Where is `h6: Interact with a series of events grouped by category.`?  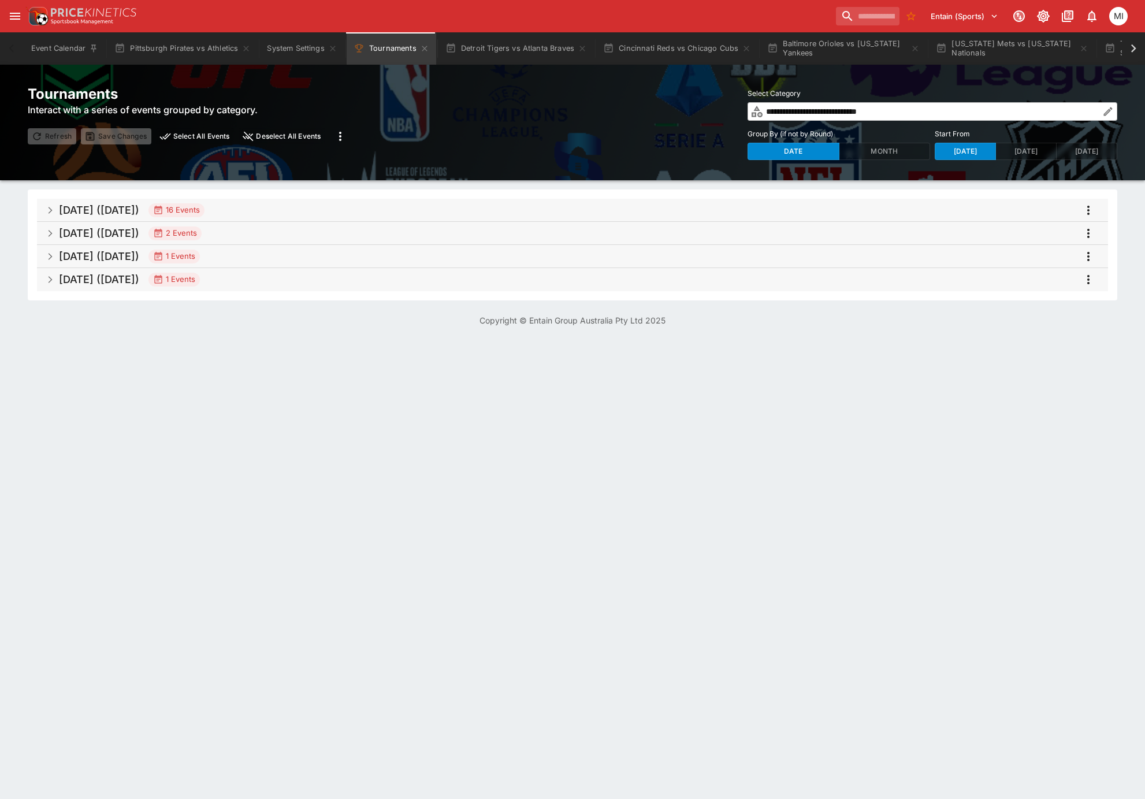
h6: Interact with a series of events grouped by category. is located at coordinates (189, 110).